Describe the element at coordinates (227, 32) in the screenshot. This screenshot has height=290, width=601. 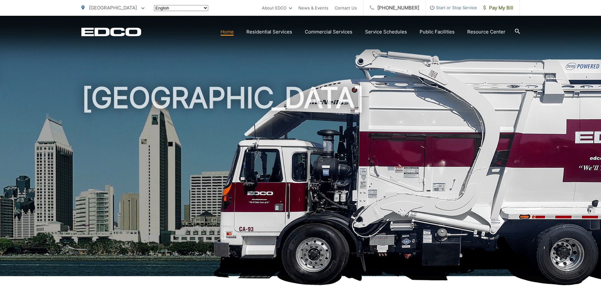
I see `a: Home` at that location.